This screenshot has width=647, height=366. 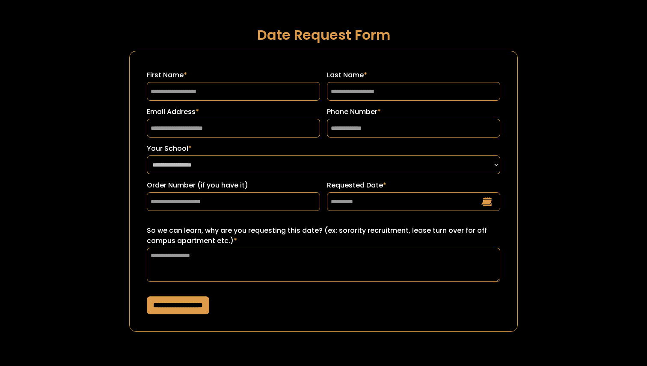 I want to click on label: Email Address, so click(x=233, y=112).